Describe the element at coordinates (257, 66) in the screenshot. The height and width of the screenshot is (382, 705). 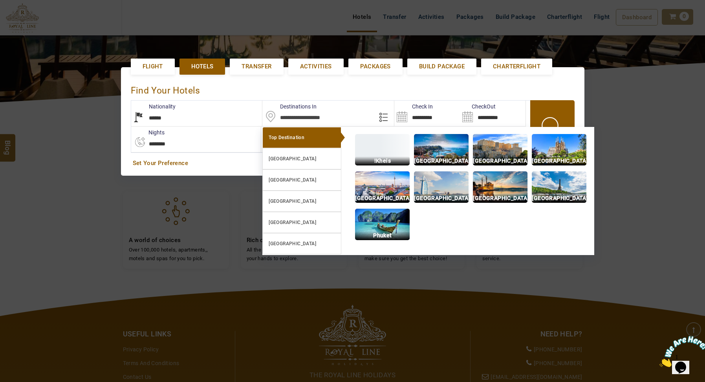
I see `span: Transfer` at that location.